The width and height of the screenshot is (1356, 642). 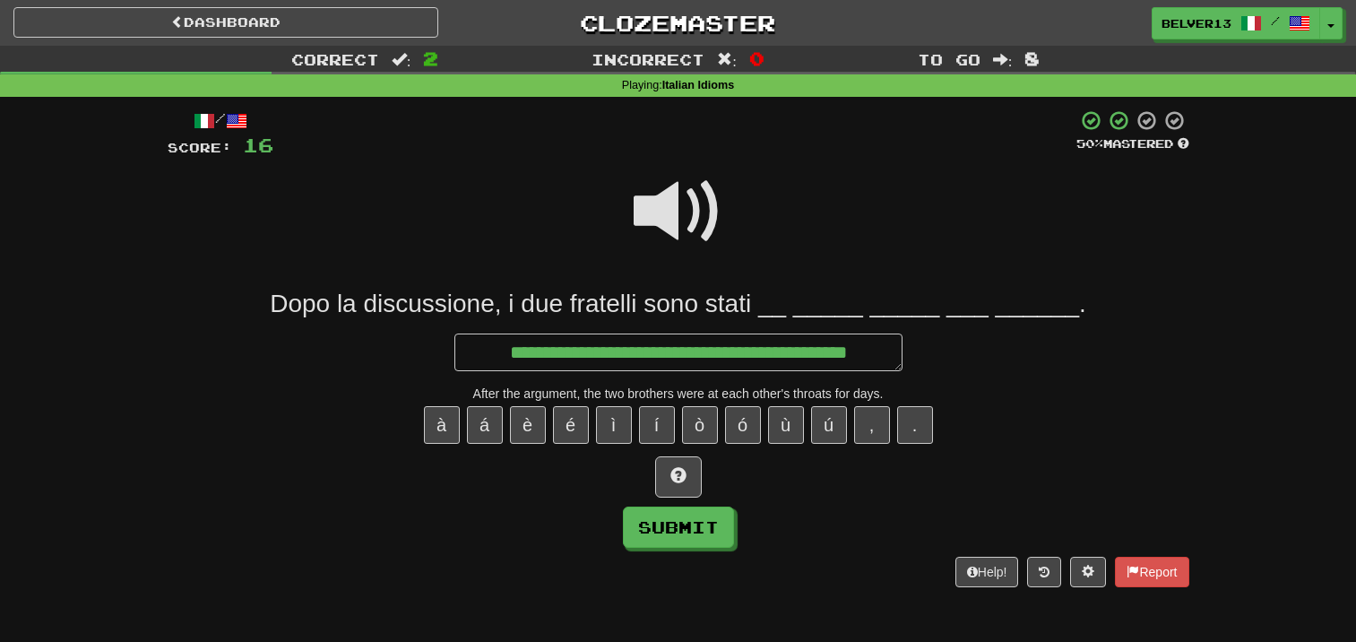 I want to click on span: To go, so click(x=949, y=59).